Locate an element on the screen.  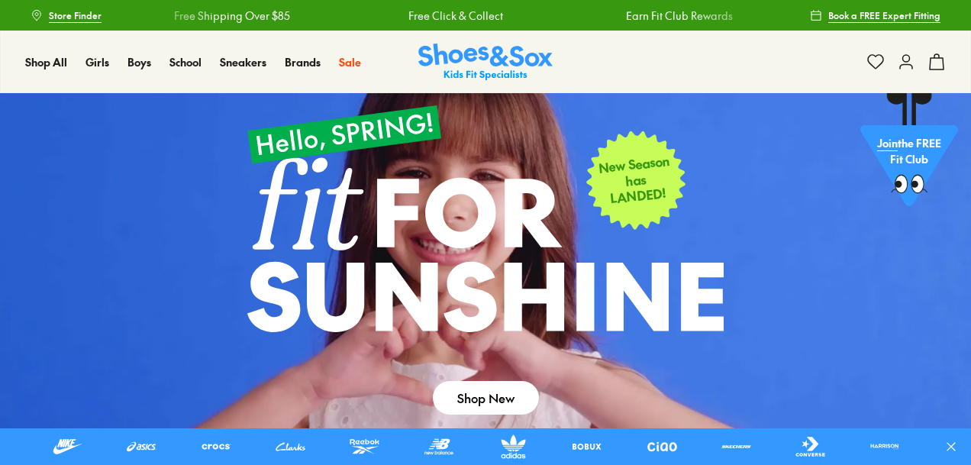
span: Boys is located at coordinates (139, 62).